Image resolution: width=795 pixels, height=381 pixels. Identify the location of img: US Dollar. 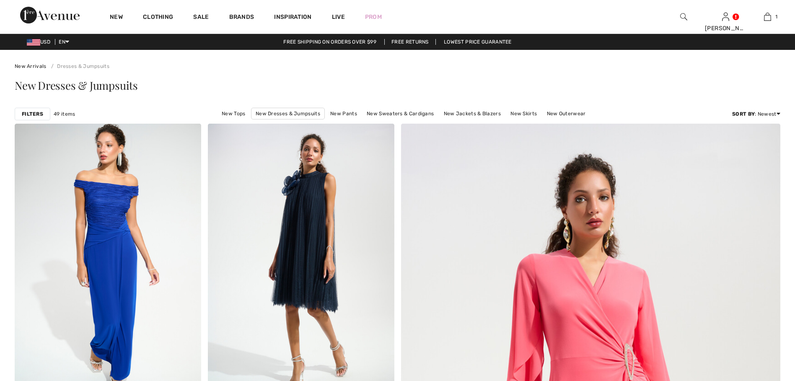
(34, 42).